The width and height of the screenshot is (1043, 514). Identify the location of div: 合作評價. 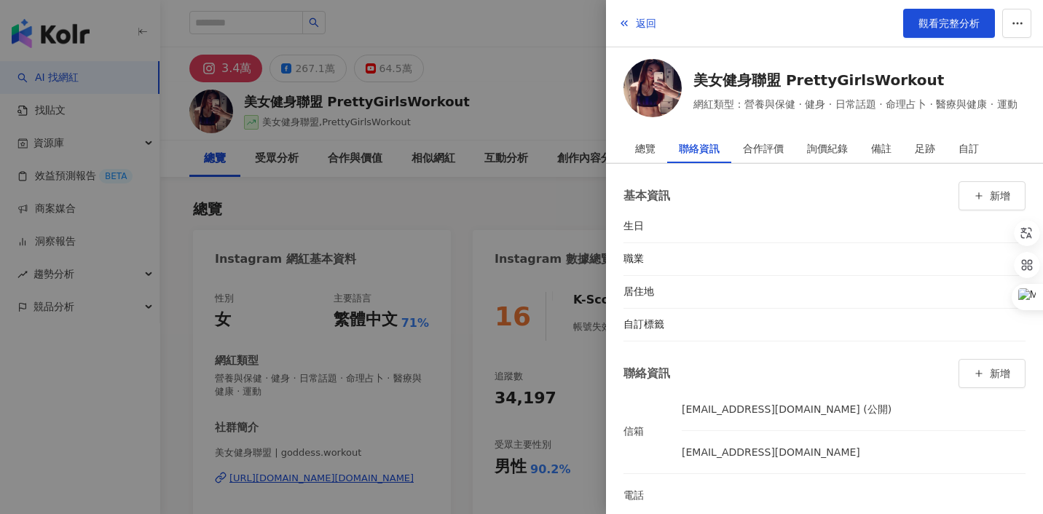
(764, 149).